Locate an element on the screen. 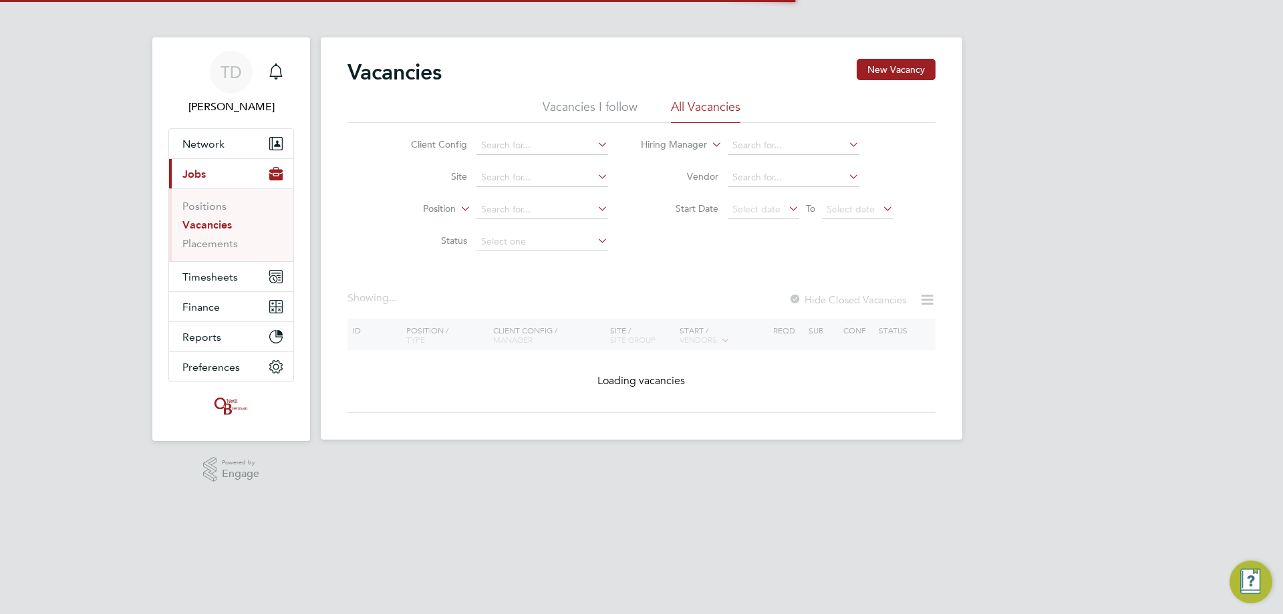 The height and width of the screenshot is (614, 1283). button: Timesheets is located at coordinates (231, 277).